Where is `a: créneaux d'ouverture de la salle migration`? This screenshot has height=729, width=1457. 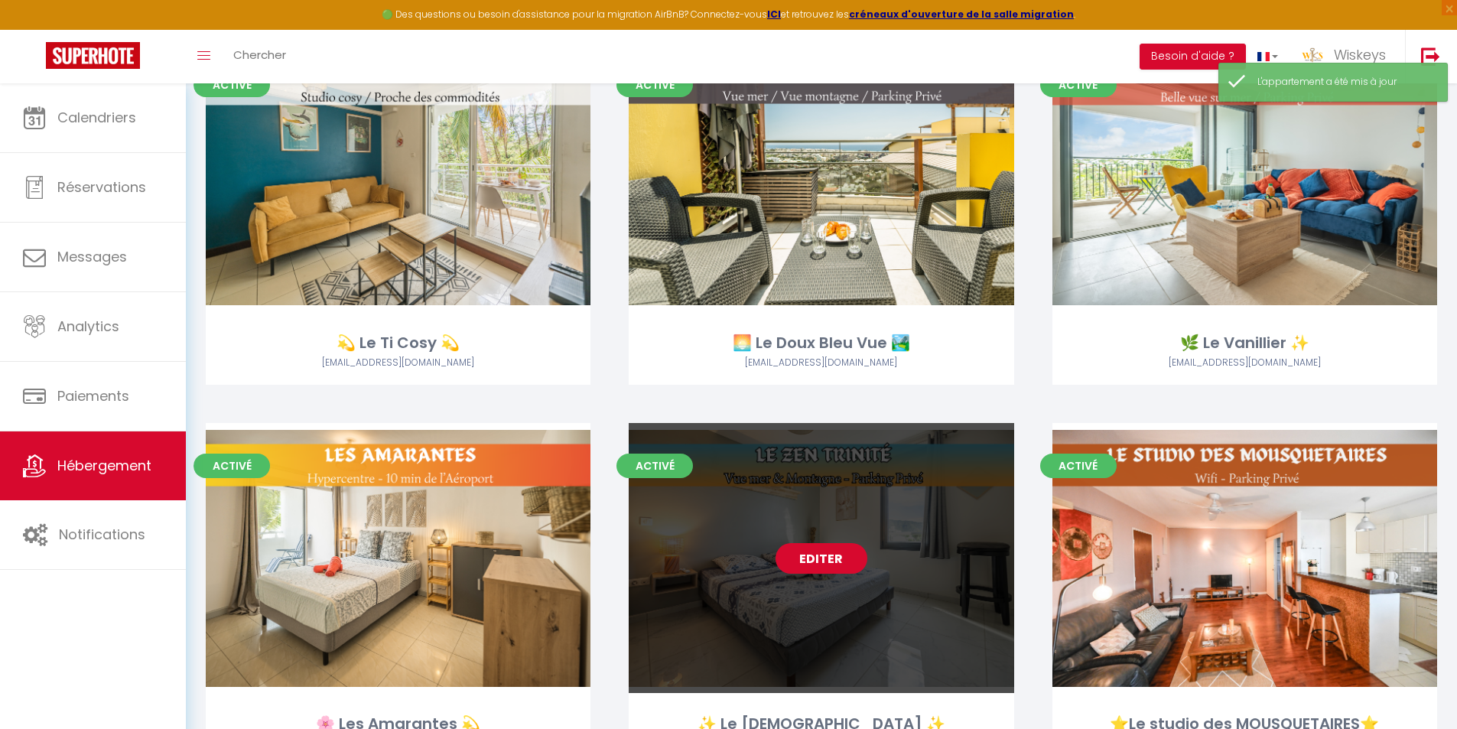 a: créneaux d'ouverture de la salle migration is located at coordinates (961, 14).